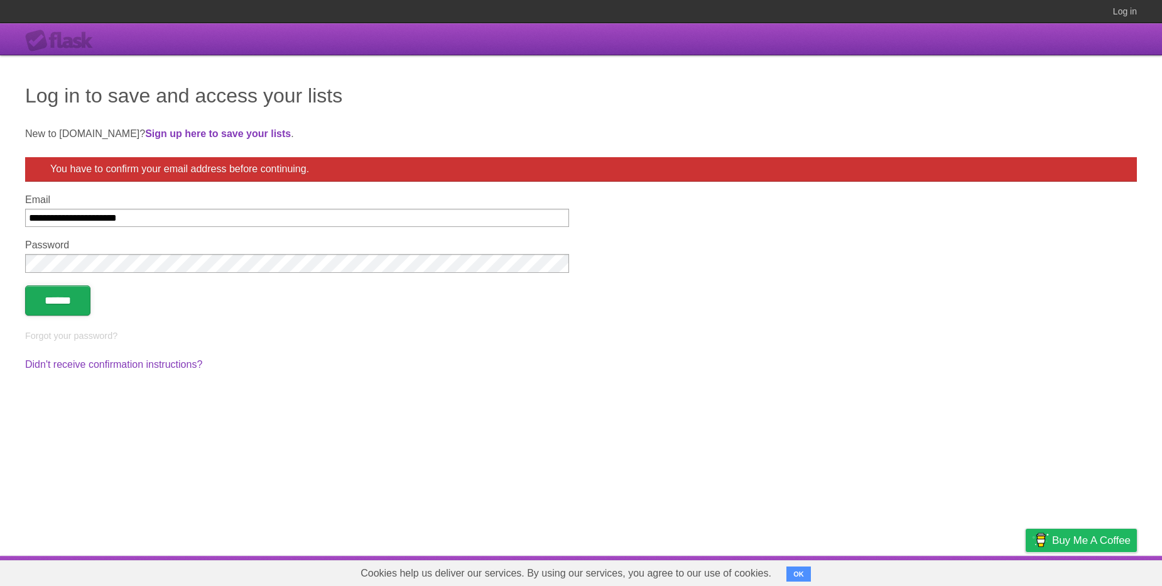 The image size is (1162, 586). What do you see at coordinates (114, 364) in the screenshot?
I see `a: Didn't receive confirmation instructions?` at bounding box center [114, 364].